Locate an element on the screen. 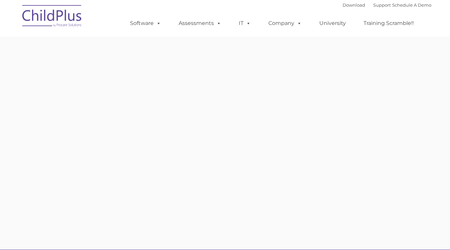  a: Company is located at coordinates (285, 23).